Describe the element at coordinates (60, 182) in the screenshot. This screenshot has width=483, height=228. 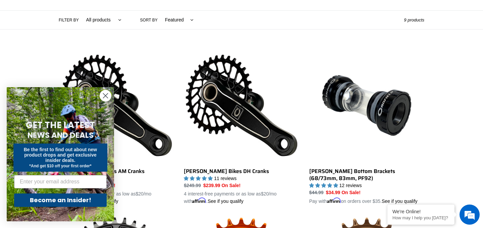
I see `input: Enter your email address` at that location.